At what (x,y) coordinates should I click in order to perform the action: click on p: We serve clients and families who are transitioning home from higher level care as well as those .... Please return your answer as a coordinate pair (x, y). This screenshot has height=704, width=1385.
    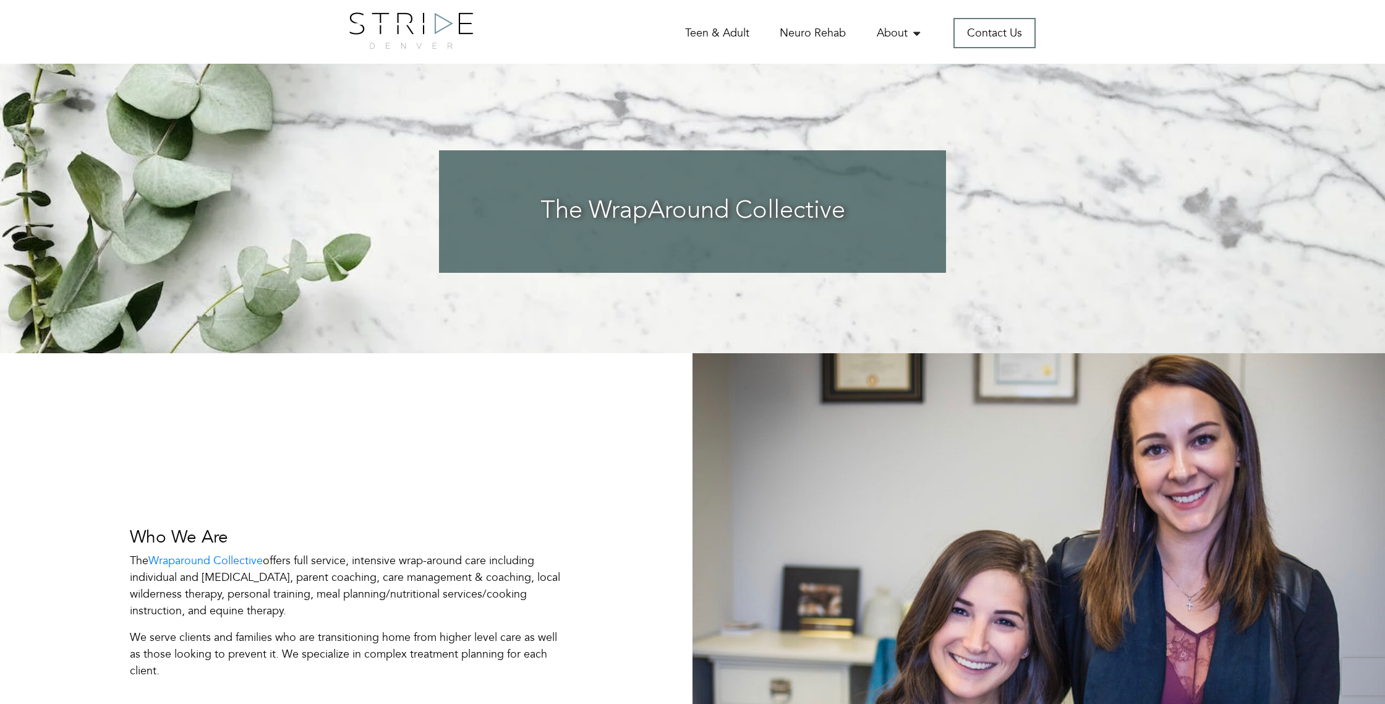
    Looking at the image, I should click on (346, 654).